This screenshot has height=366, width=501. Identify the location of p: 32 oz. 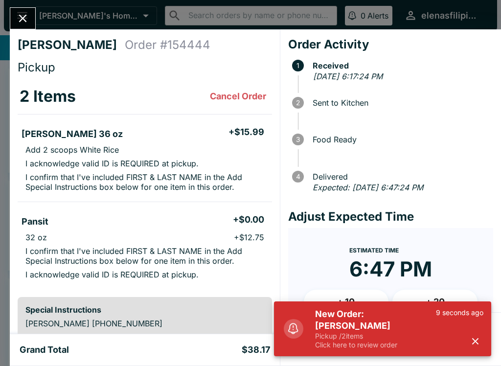
(36, 237).